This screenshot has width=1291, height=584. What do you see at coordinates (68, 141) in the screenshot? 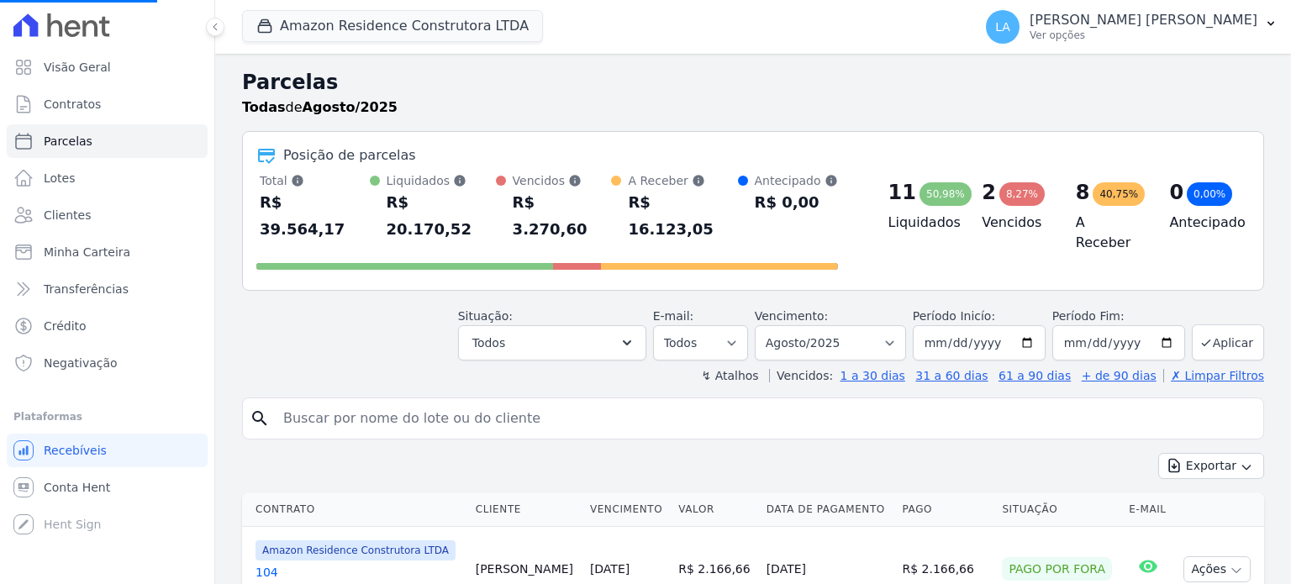
I see `span: Parcelas` at bounding box center [68, 141].